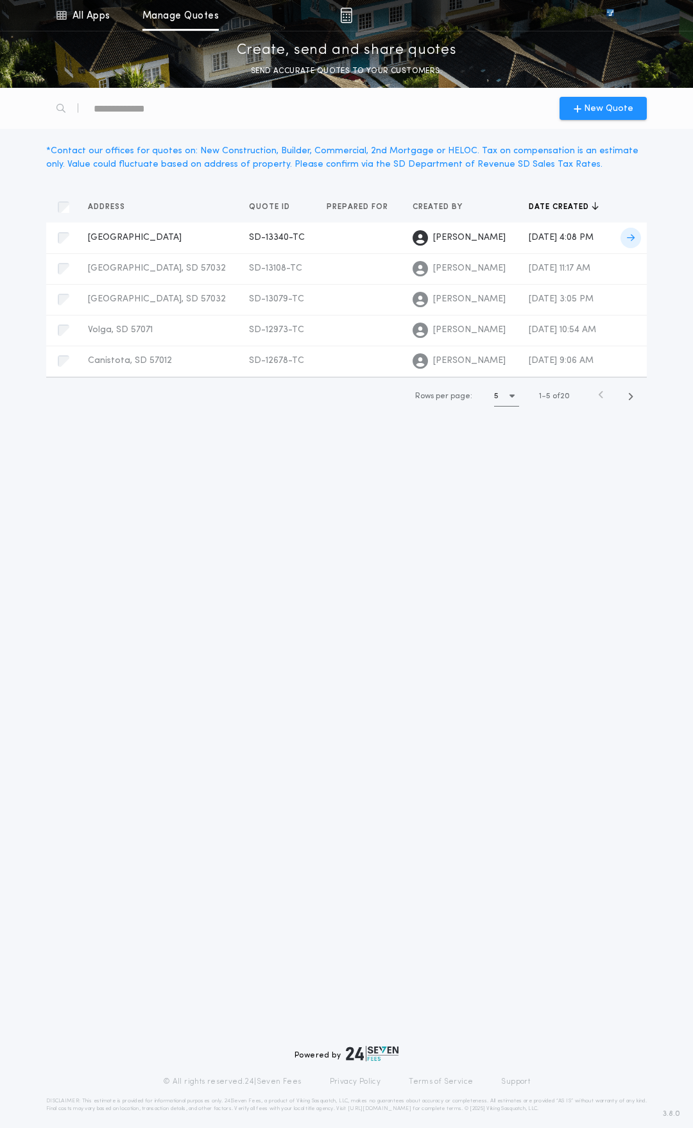 This screenshot has width=693, height=1128. What do you see at coordinates (346, 71) in the screenshot?
I see `p: SEND ACCURATE QUOTES TO YOUR CUSTOMERS.` at bounding box center [346, 71].